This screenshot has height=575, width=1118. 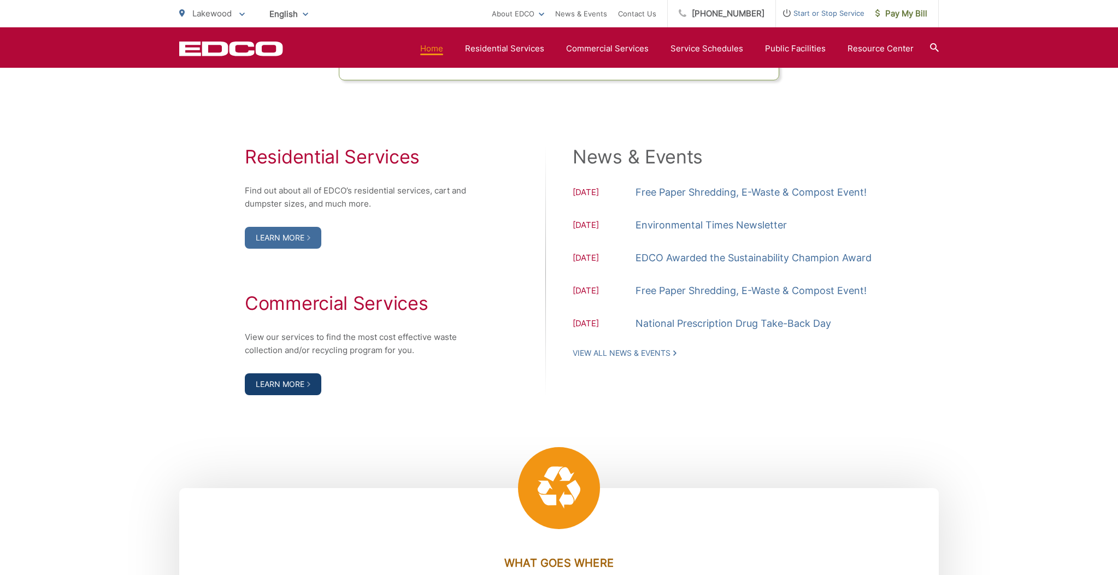 What do you see at coordinates (637, 14) in the screenshot?
I see `a: Contact Us` at bounding box center [637, 14].